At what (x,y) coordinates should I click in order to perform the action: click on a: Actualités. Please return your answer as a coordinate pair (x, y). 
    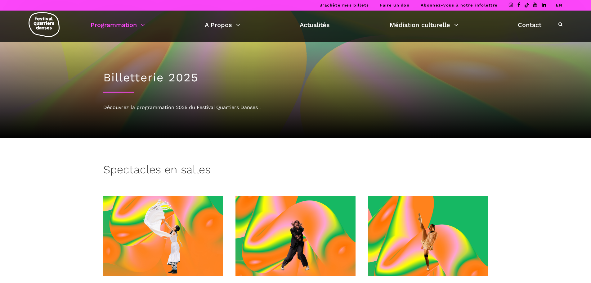
    Looking at the image, I should click on (314, 25).